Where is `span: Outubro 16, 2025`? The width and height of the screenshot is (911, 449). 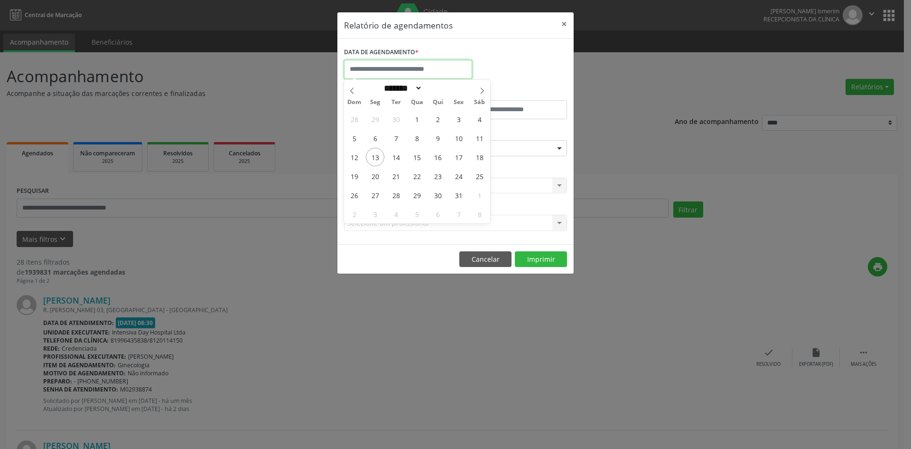
span: Outubro 16, 2025 is located at coordinates (438, 157).